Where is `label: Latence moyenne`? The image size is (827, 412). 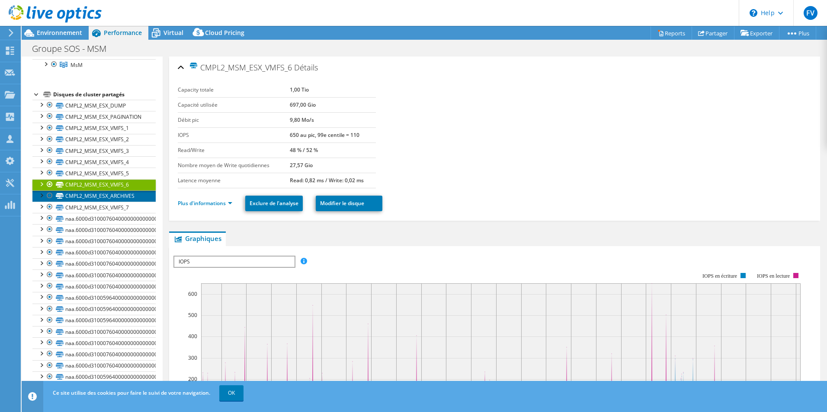 label: Latence moyenne is located at coordinates (233, 181).